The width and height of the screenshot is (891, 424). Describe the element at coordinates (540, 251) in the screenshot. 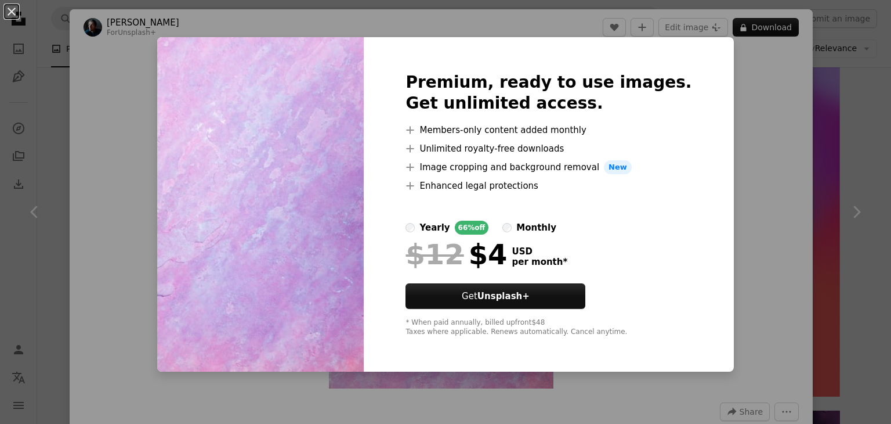

I see `span: USD` at that location.